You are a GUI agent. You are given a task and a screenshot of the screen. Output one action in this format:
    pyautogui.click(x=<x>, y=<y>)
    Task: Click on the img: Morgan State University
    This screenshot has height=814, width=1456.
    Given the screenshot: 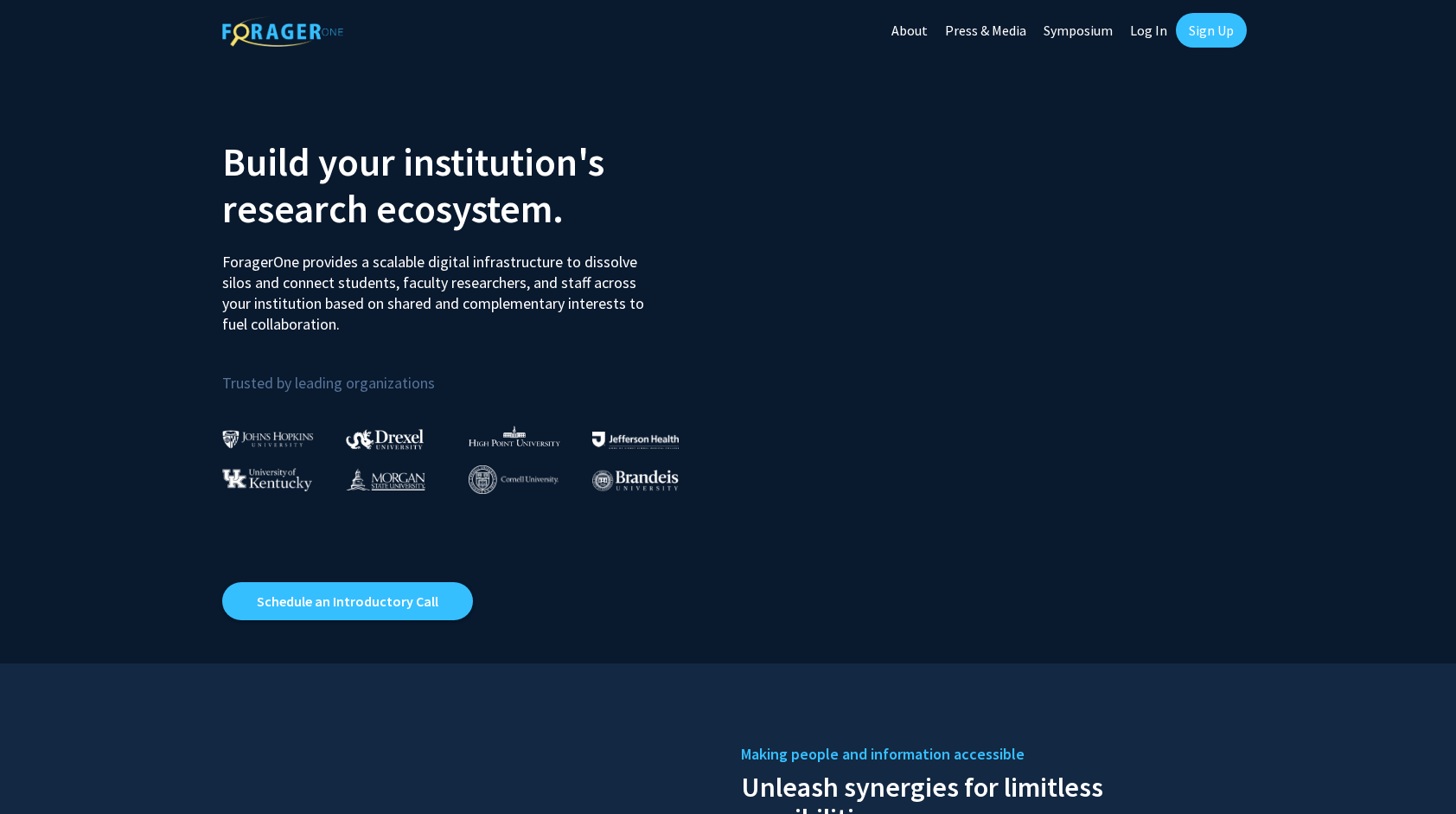 What is the action you would take?
    pyautogui.click(x=385, y=479)
    